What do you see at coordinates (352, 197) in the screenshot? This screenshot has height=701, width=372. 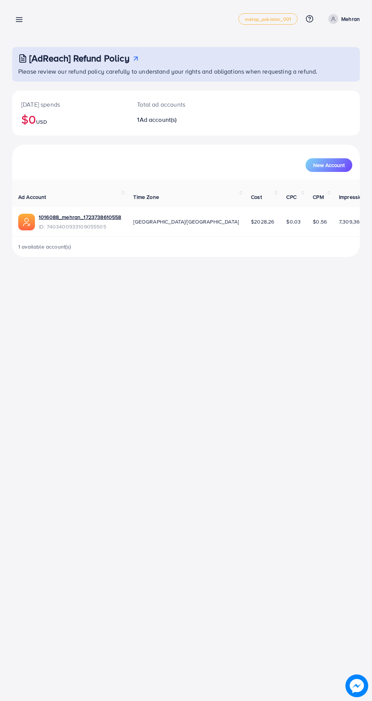 I see `span: Impression` at bounding box center [352, 197].